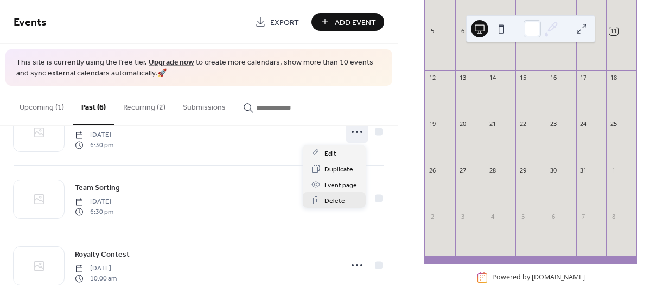 The width and height of the screenshot is (663, 286). I want to click on button: Upcoming (1), so click(42, 105).